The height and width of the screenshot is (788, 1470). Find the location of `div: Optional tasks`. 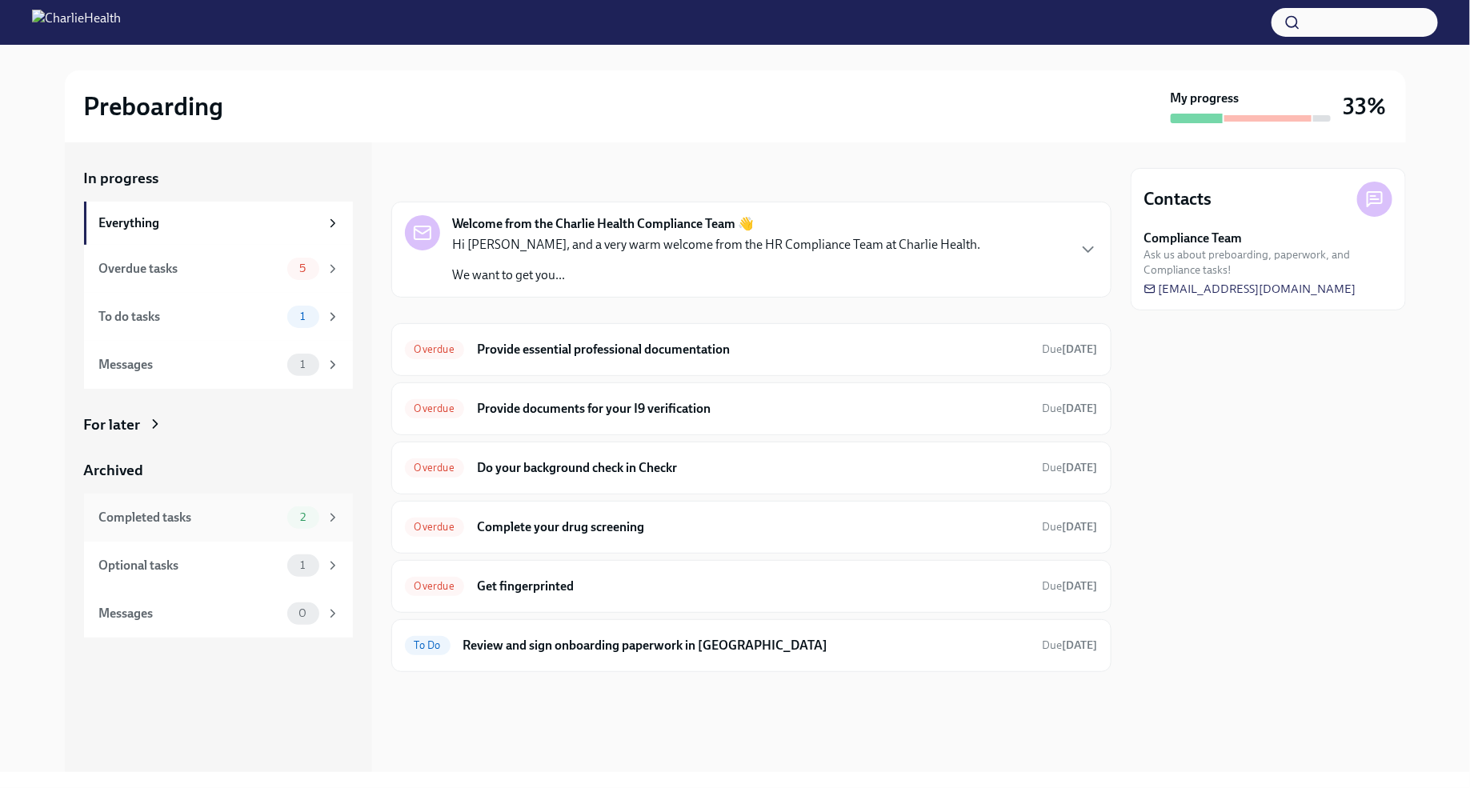

div: Optional tasks is located at coordinates (190, 566).